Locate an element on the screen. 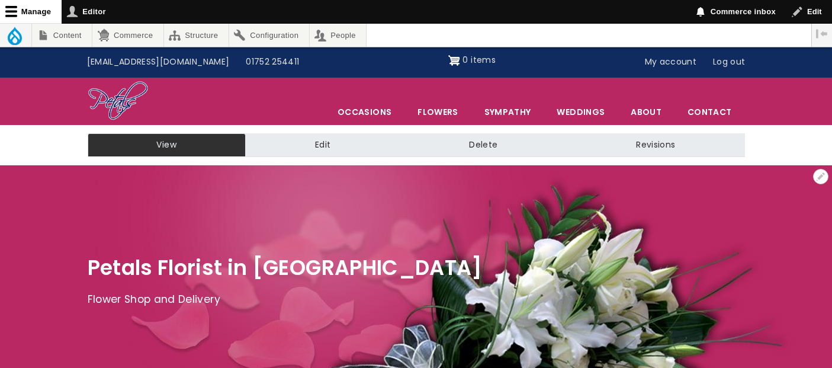 The width and height of the screenshot is (832, 368). a: View is located at coordinates (166, 145).